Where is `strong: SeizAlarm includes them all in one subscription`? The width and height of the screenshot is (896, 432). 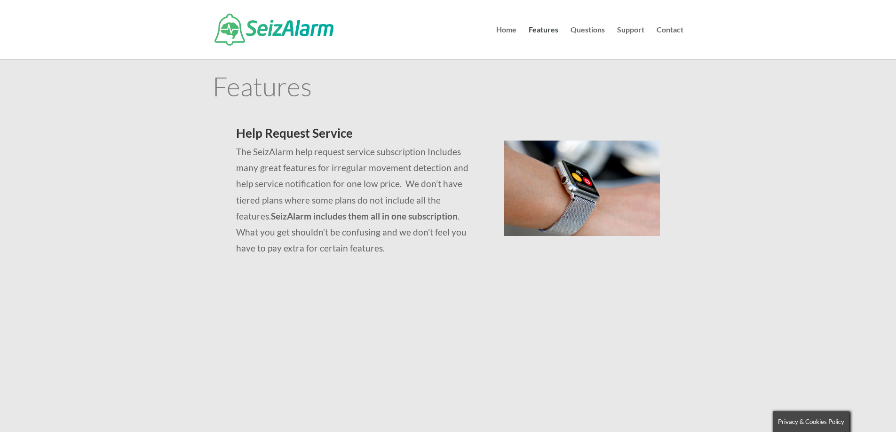
strong: SeizAlarm includes them all in one subscription is located at coordinates (364, 216).